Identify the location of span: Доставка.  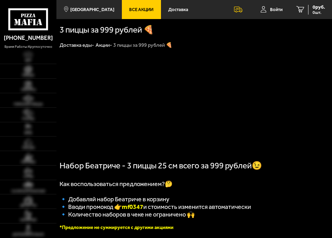
(178, 9).